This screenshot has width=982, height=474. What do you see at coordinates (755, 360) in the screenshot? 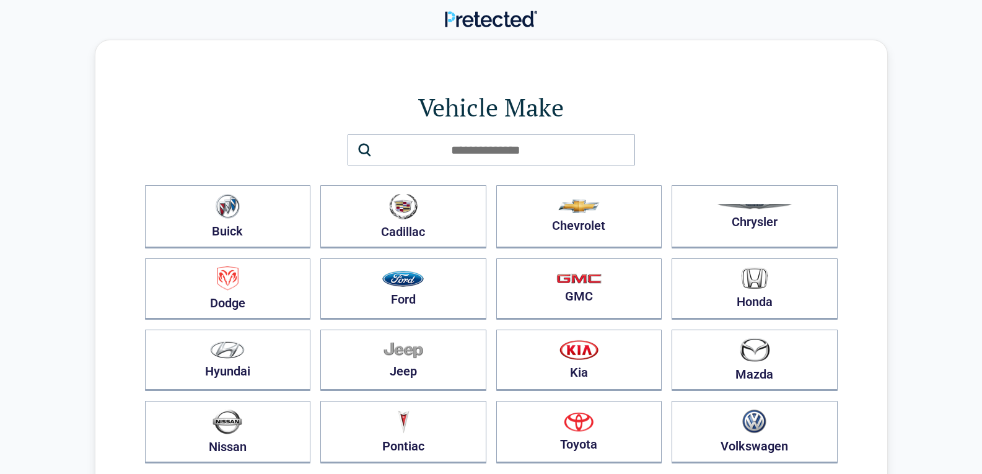
I see `button: Mazda` at bounding box center [755, 360].